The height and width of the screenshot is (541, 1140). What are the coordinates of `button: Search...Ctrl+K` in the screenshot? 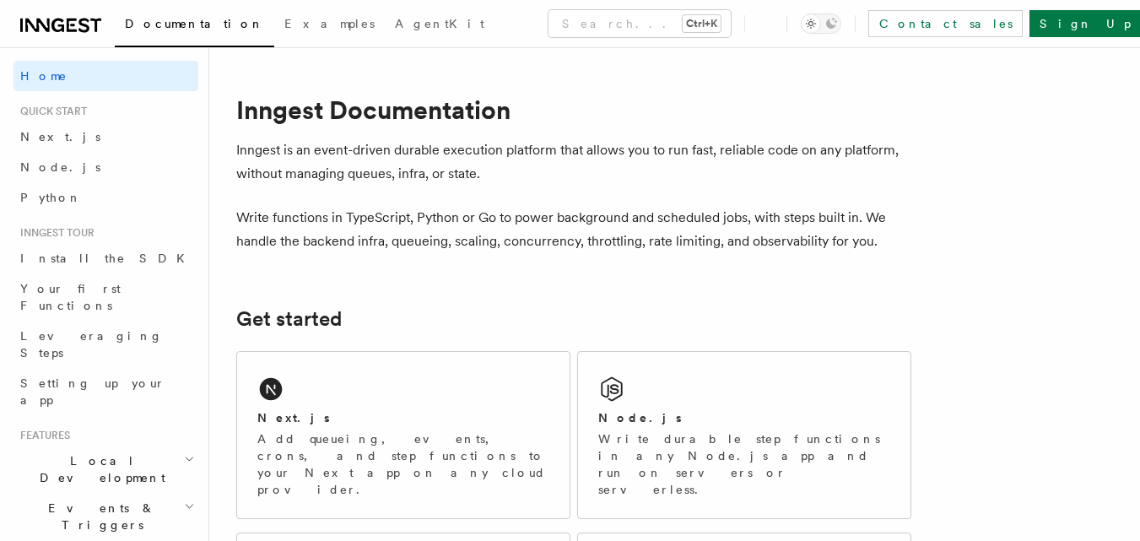 It's located at (639, 24).